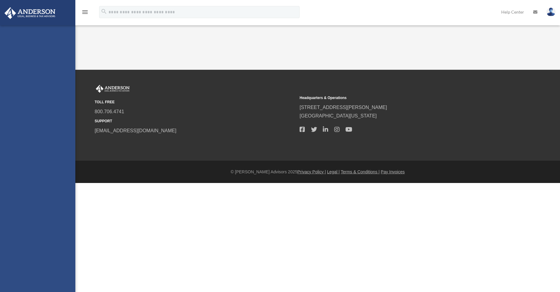  I want to click on a: Terms & Conditions |, so click(360, 172).